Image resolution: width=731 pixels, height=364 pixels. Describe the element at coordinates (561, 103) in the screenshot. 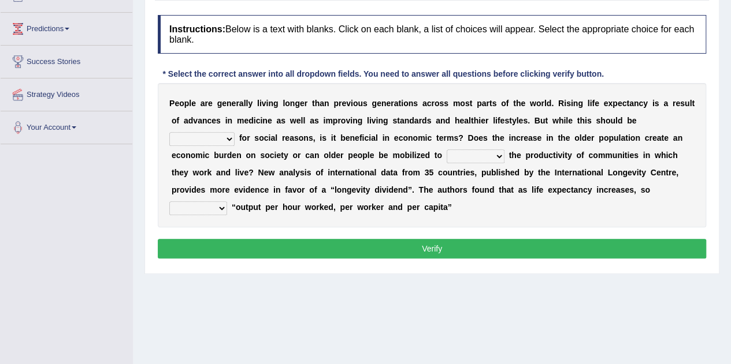

I see `b: R` at that location.